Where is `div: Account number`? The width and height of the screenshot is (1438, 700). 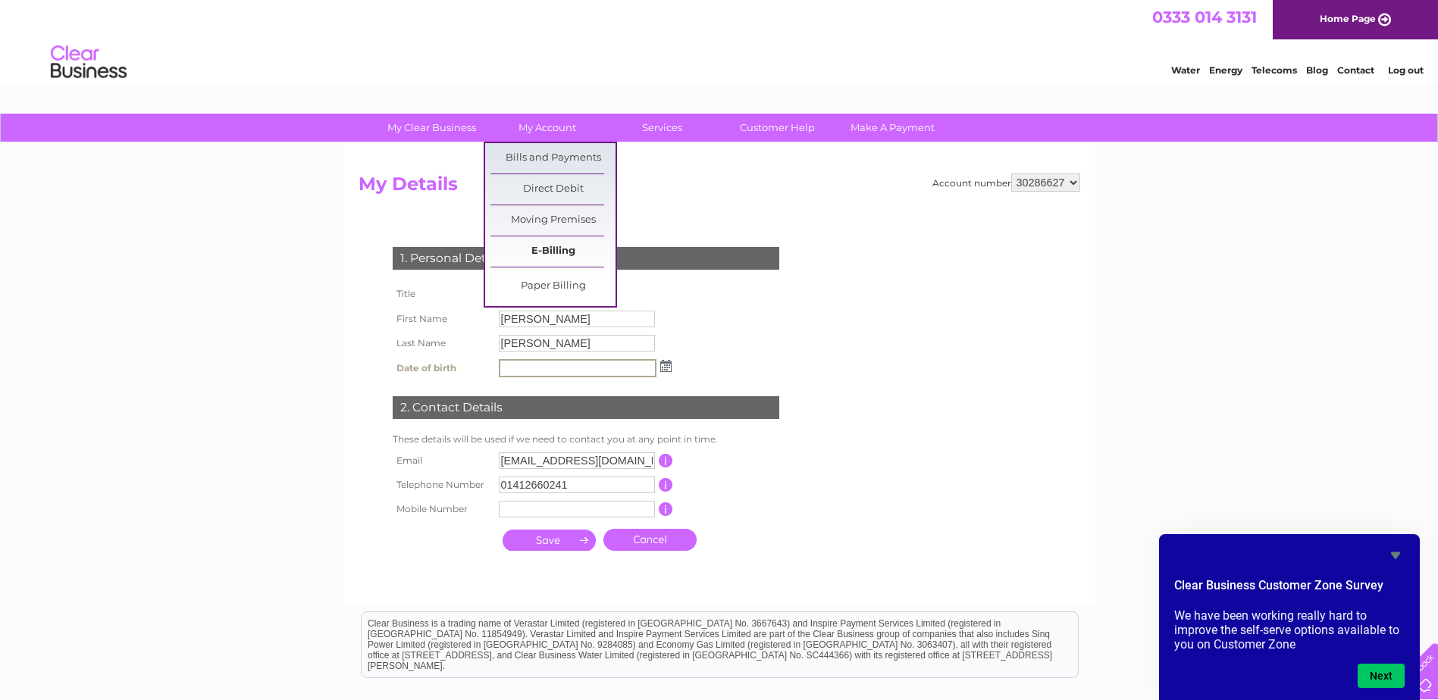
div: Account number is located at coordinates (1006, 183).